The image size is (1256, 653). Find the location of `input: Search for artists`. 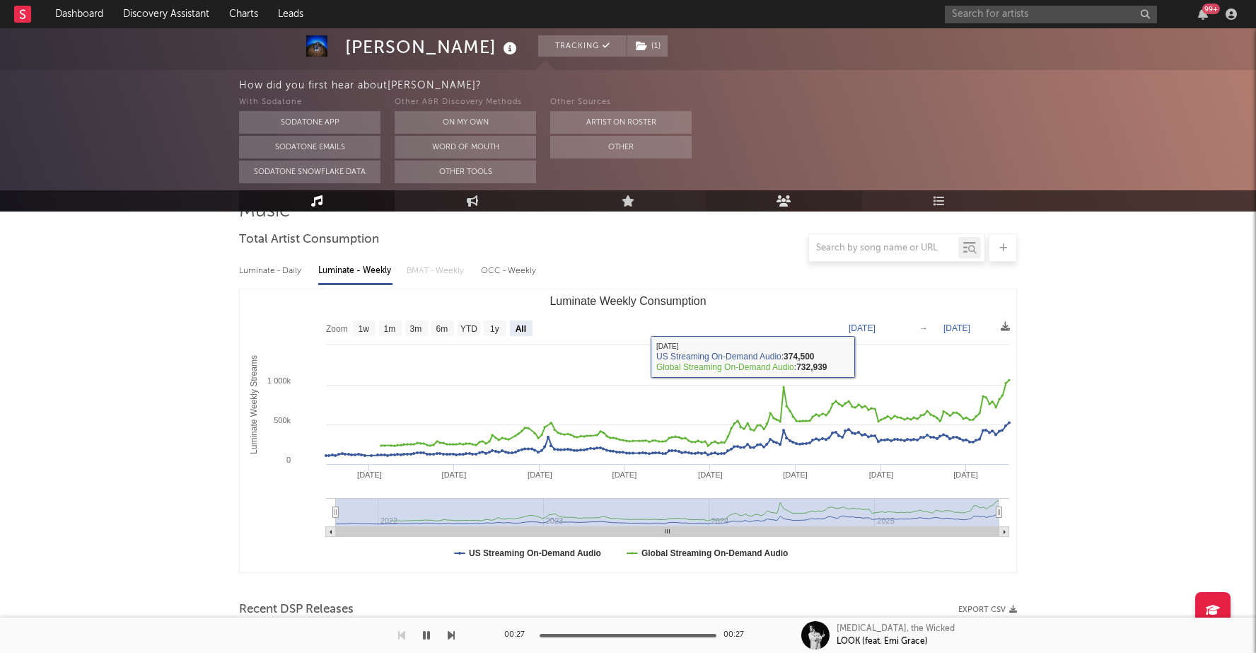

input: Search for artists is located at coordinates (1051, 14).